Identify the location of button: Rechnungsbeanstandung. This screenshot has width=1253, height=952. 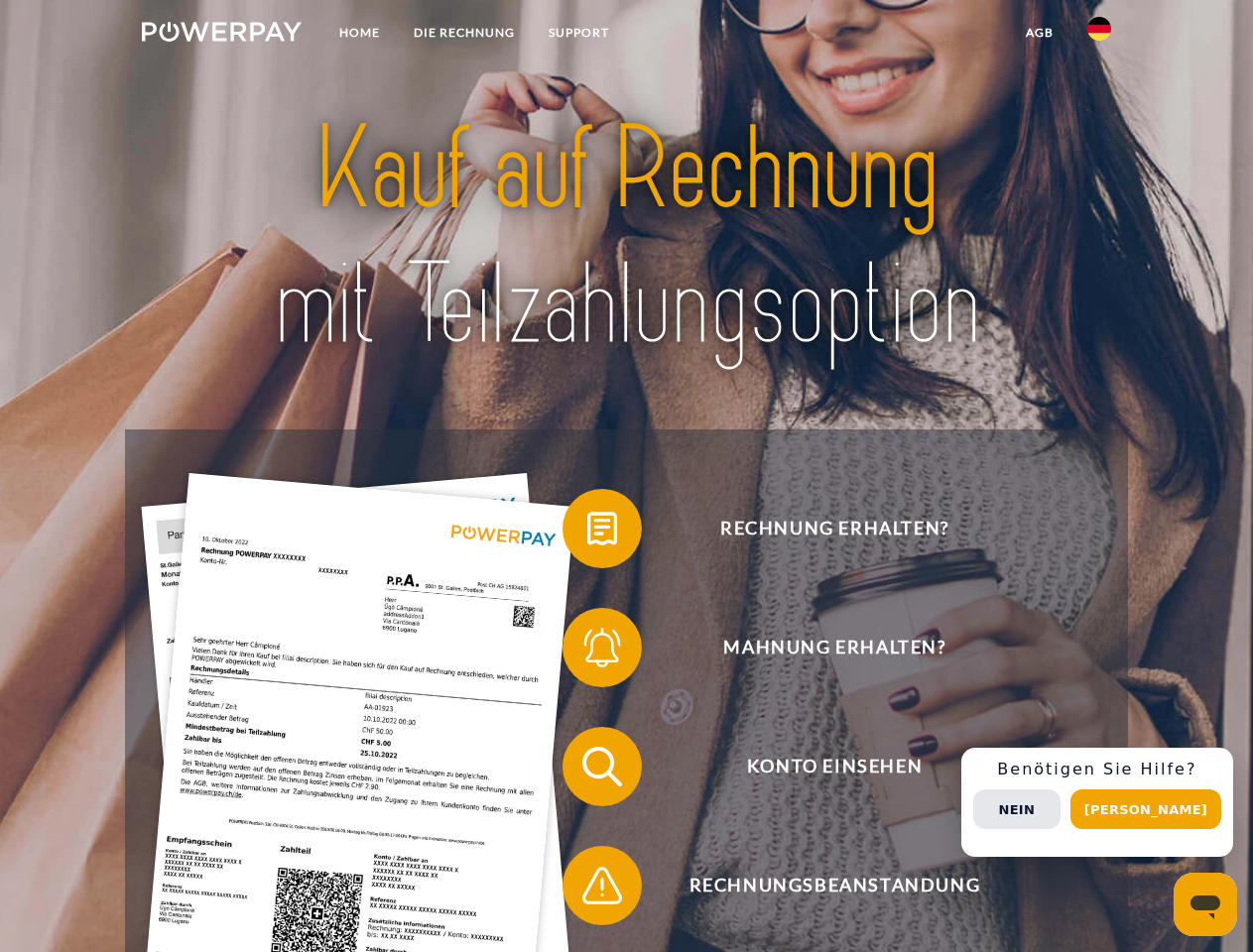
(820, 886).